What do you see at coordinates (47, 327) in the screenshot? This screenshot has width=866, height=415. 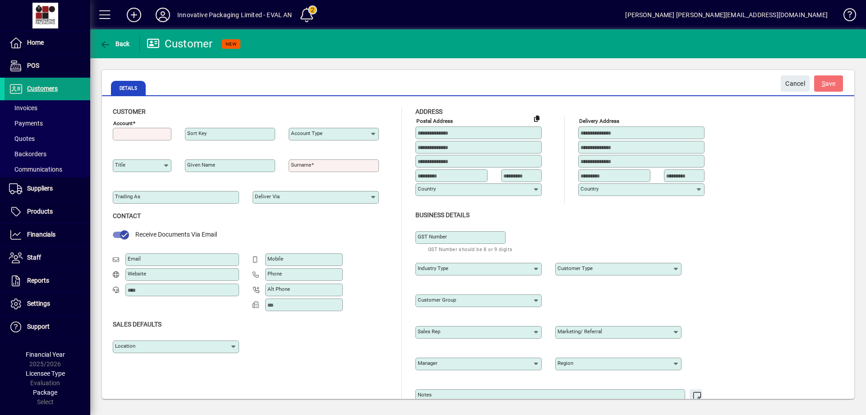 I see `a: Support` at bounding box center [47, 327].